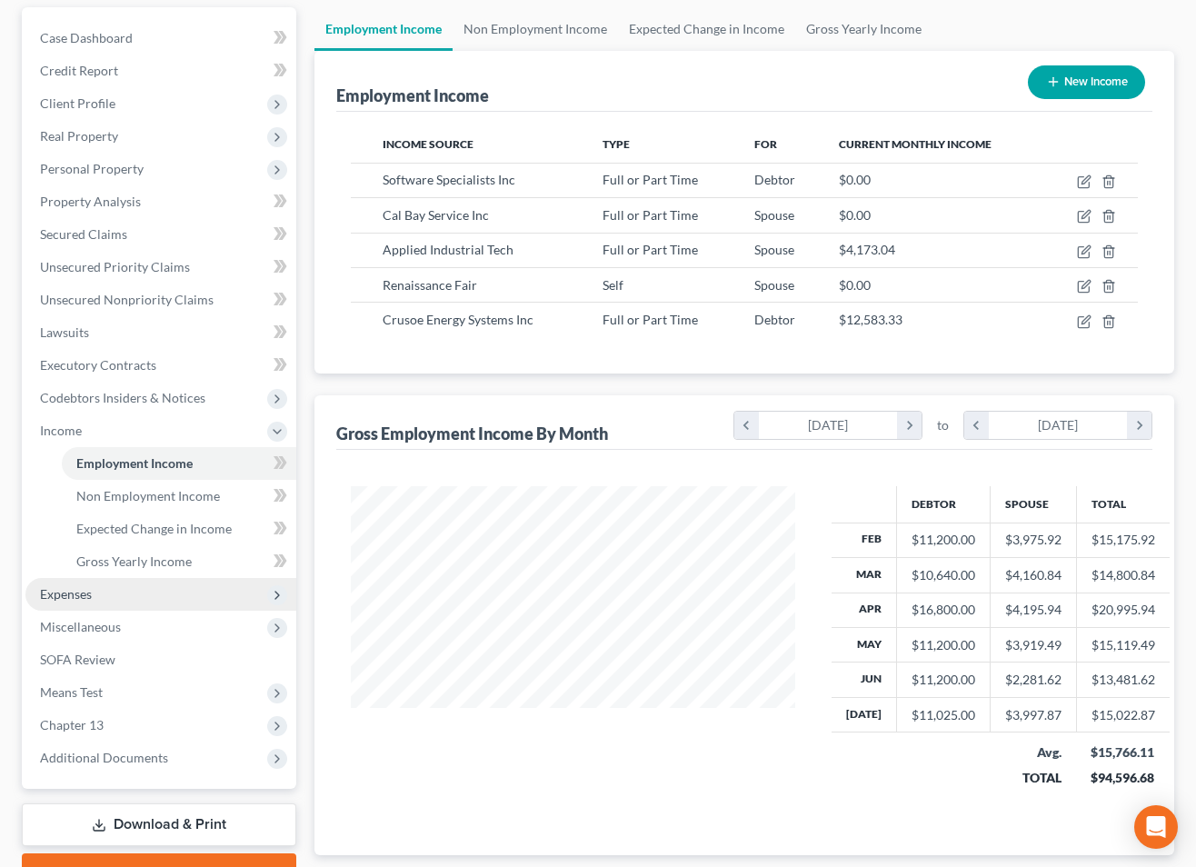  What do you see at coordinates (1033, 645) in the screenshot?
I see `div: $3,919.49` at bounding box center [1033, 645].